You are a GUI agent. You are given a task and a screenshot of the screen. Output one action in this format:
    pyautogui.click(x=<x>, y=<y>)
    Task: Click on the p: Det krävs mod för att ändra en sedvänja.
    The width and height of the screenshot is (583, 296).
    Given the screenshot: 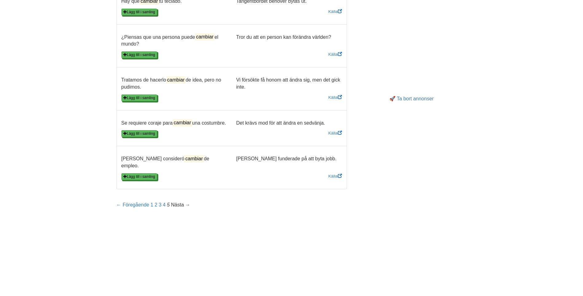 What is the action you would take?
    pyautogui.click(x=289, y=123)
    